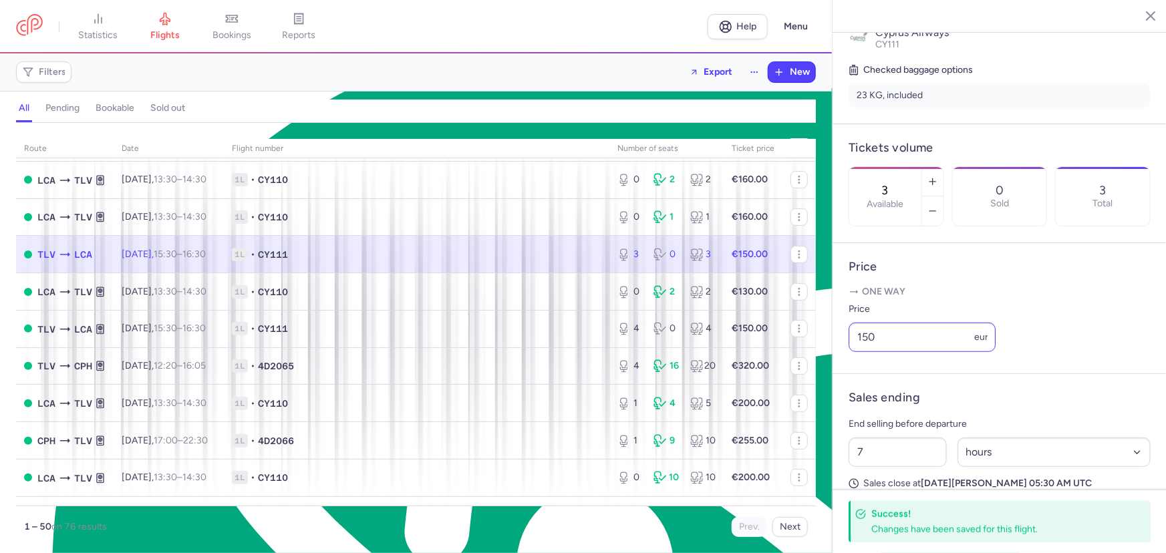 Image resolution: width=1166 pixels, height=553 pixels. I want to click on h4: Tickets volume, so click(999, 148).